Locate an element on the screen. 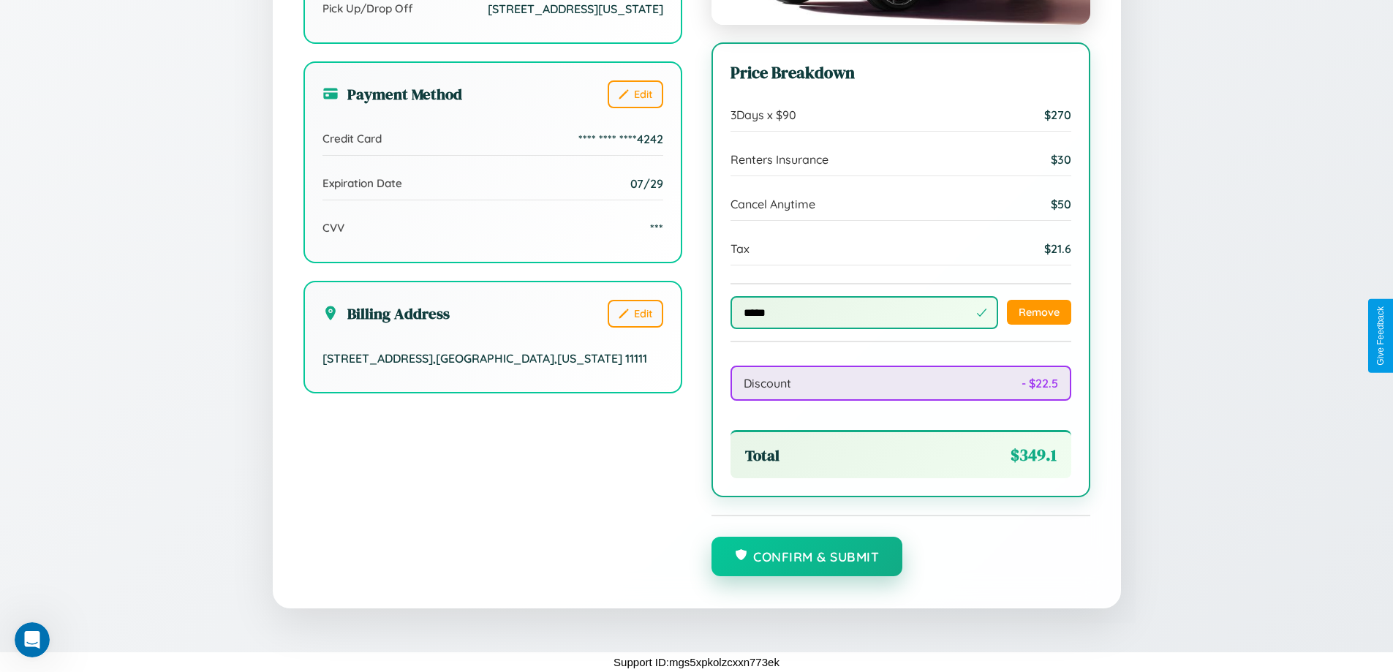  h3: Price Breakdown is located at coordinates (901, 72).